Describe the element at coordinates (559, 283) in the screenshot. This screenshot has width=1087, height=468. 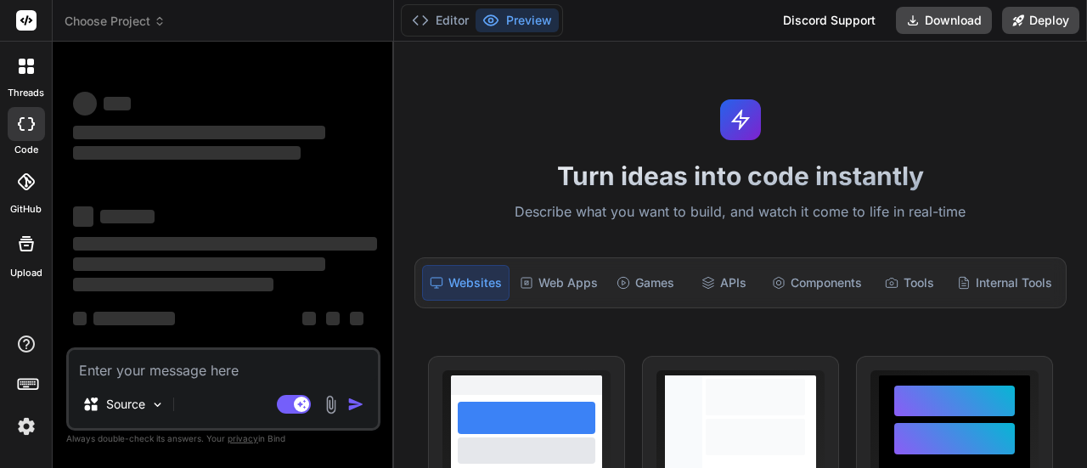
I see `div: Web Apps` at that location.